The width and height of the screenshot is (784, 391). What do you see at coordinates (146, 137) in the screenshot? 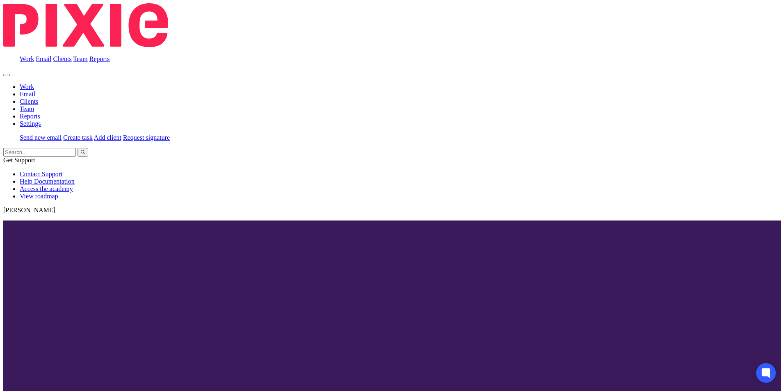
I see `a: Request signature` at bounding box center [146, 137].